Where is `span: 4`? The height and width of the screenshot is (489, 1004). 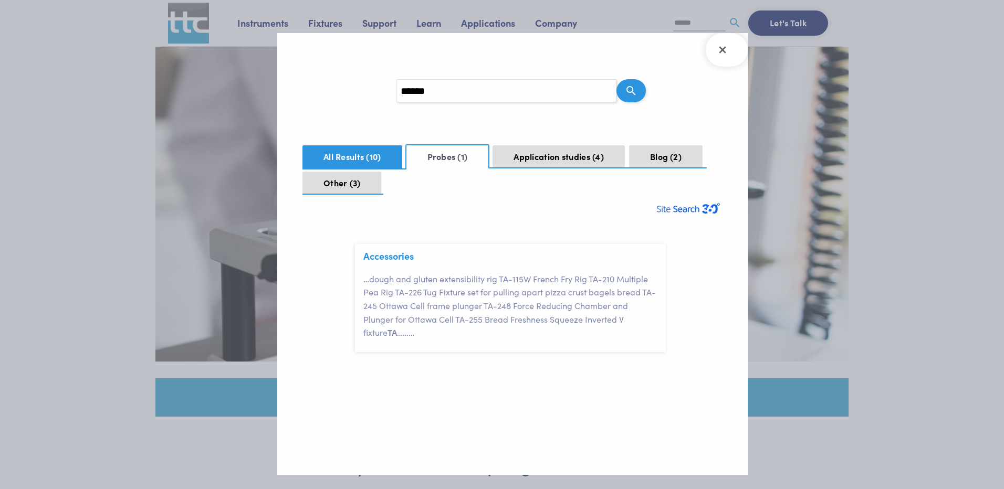
span: 4 is located at coordinates (598, 156).